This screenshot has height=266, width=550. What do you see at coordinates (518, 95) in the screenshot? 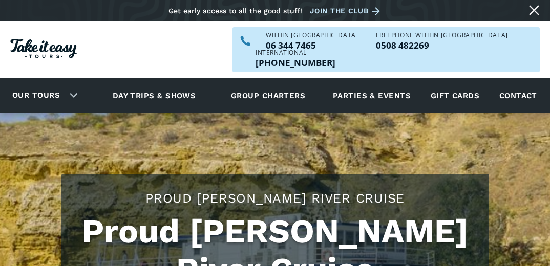
I see `a: Contact` at bounding box center [518, 95].